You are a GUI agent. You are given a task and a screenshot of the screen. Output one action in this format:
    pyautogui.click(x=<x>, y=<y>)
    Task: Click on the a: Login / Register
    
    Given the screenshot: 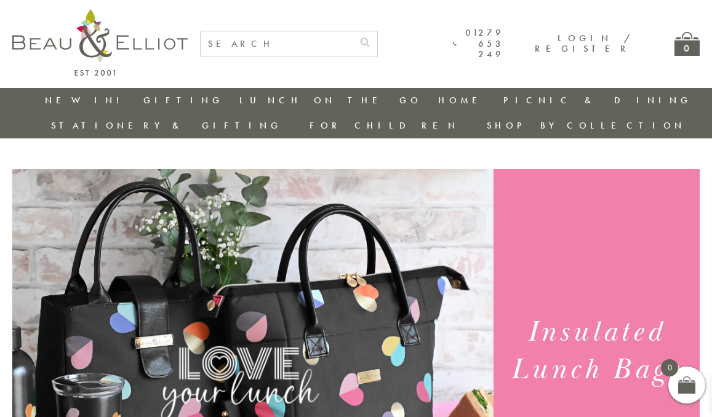 What is the action you would take?
    pyautogui.click(x=583, y=43)
    